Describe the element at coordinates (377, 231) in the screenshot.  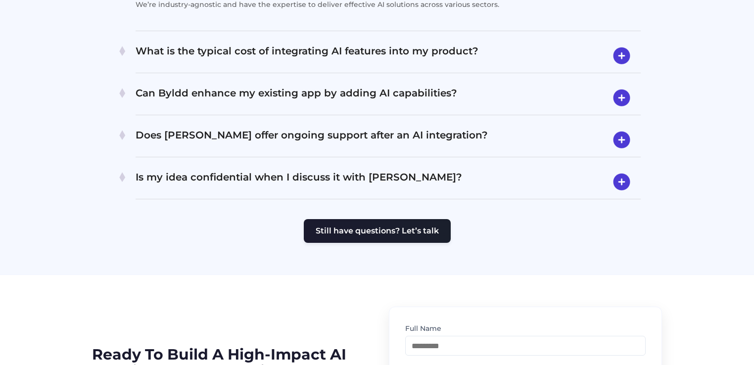
I see `a: Still have questions? Let’s talk` at that location.